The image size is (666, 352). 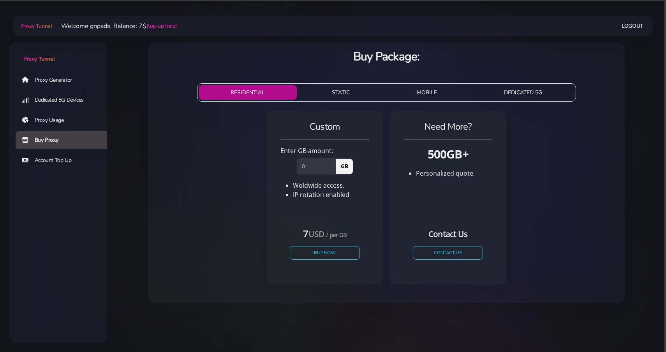 What do you see at coordinates (325, 233) in the screenshot?
I see `h4: 7` at bounding box center [325, 233].